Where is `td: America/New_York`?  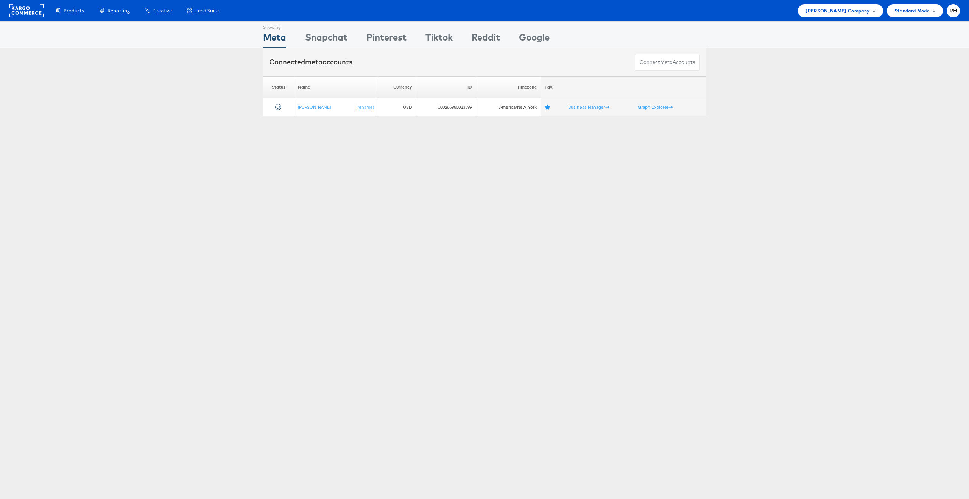
td: America/New_York is located at coordinates (508, 107).